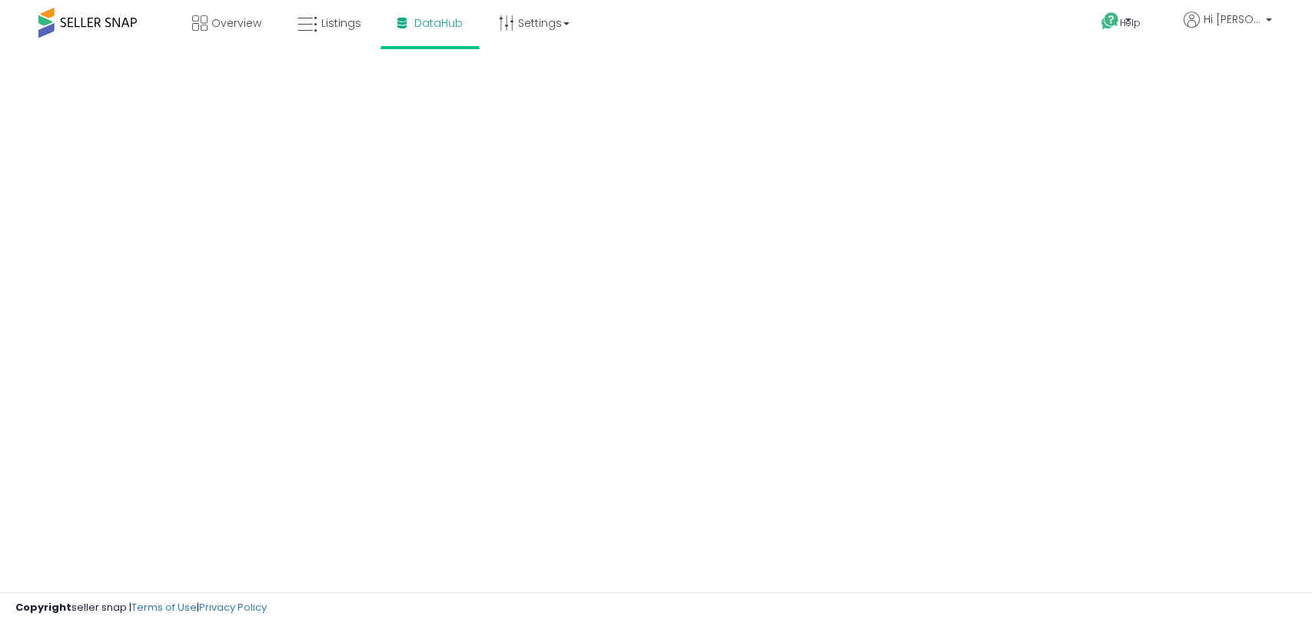  I want to click on span: DataHub, so click(438, 23).